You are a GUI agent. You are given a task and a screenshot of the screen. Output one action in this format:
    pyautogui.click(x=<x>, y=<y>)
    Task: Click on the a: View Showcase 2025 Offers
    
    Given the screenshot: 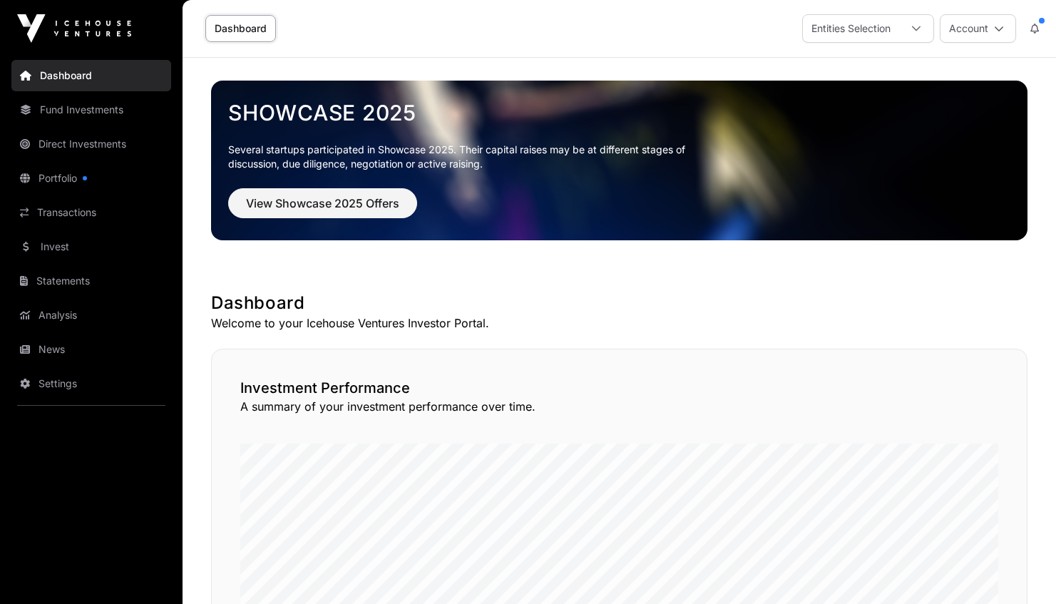 What is the action you would take?
    pyautogui.click(x=322, y=210)
    